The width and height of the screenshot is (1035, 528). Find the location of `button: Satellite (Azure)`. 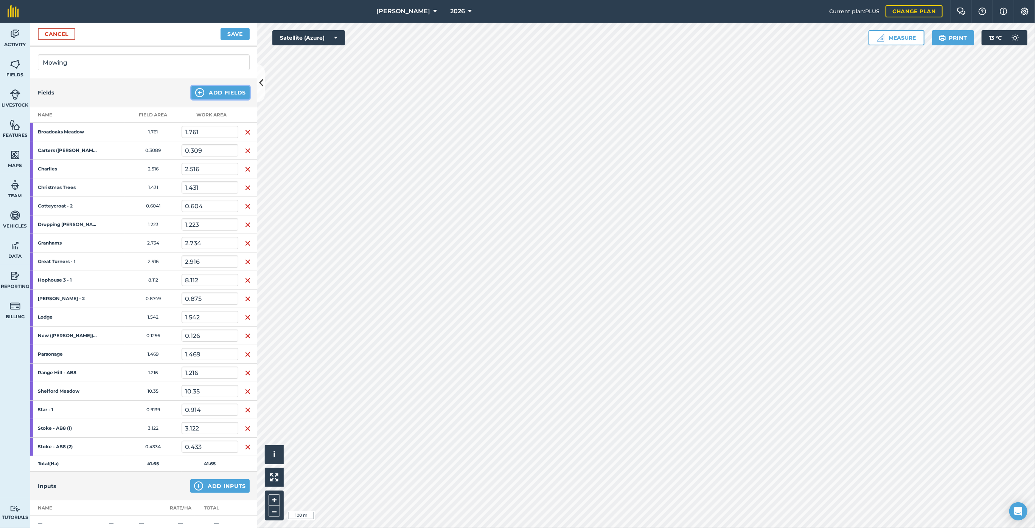

button: Satellite (Azure) is located at coordinates (309, 38).